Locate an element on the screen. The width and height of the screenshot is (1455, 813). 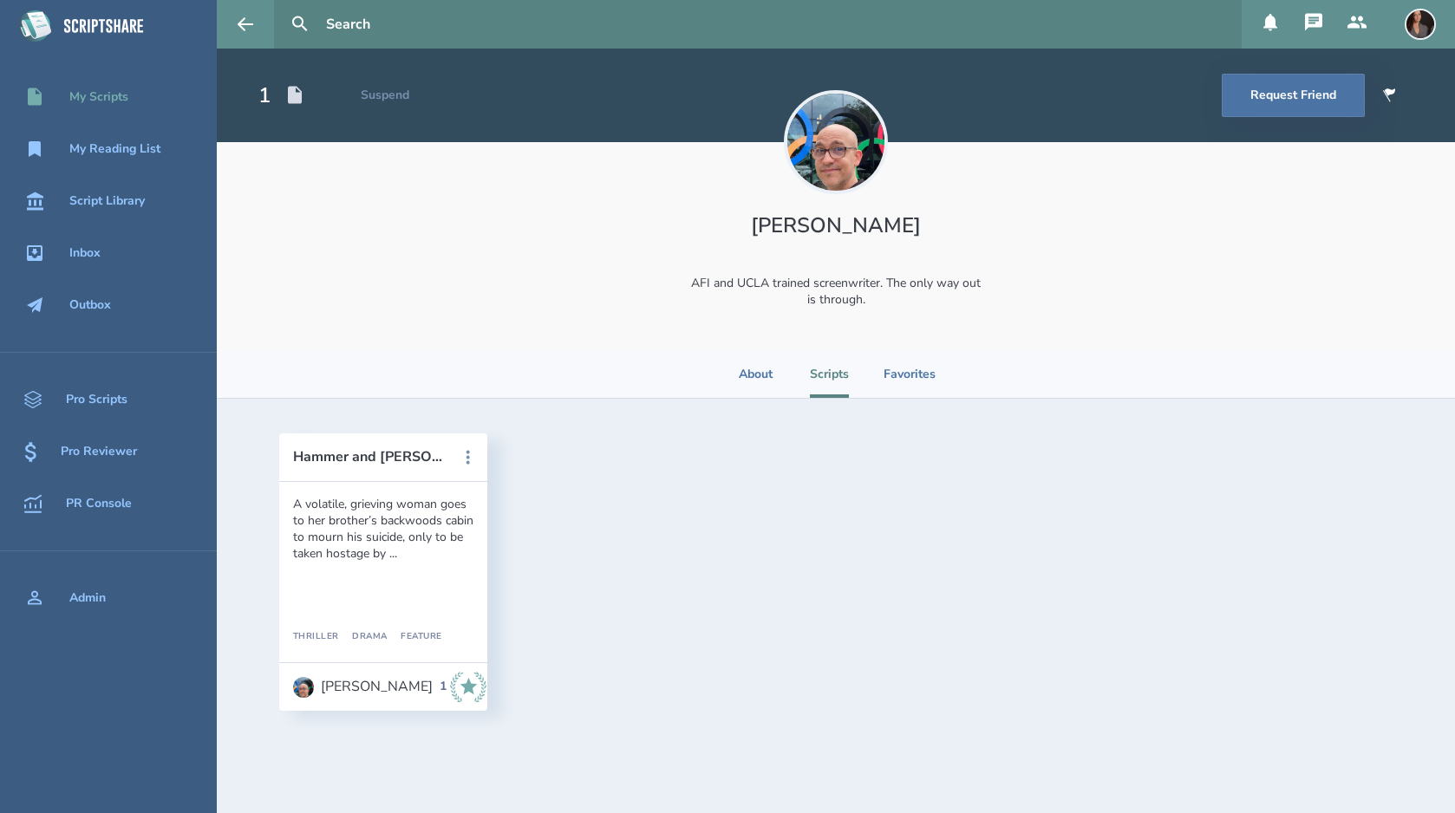
li: Favorites is located at coordinates (909, 374).